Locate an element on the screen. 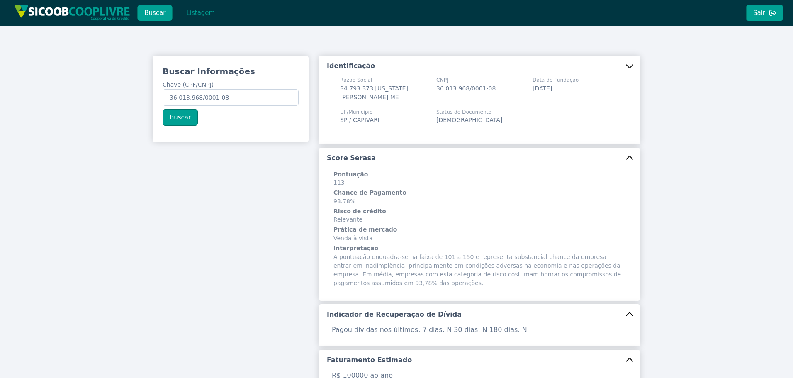 Image resolution: width=793 pixels, height=378 pixels. h3: Buscar Informações is located at coordinates (231, 71).